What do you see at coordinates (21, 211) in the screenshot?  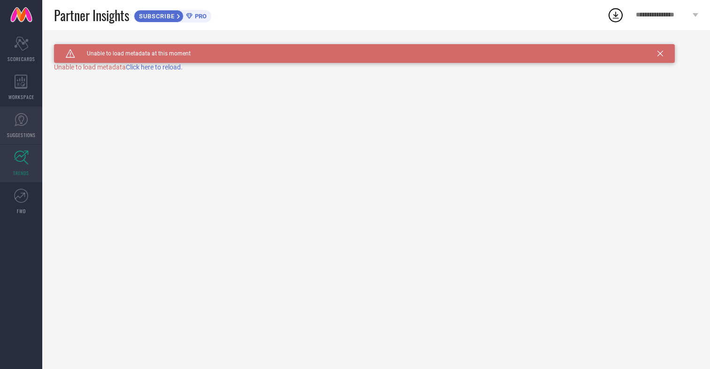 I see `span: FWD` at bounding box center [21, 211].